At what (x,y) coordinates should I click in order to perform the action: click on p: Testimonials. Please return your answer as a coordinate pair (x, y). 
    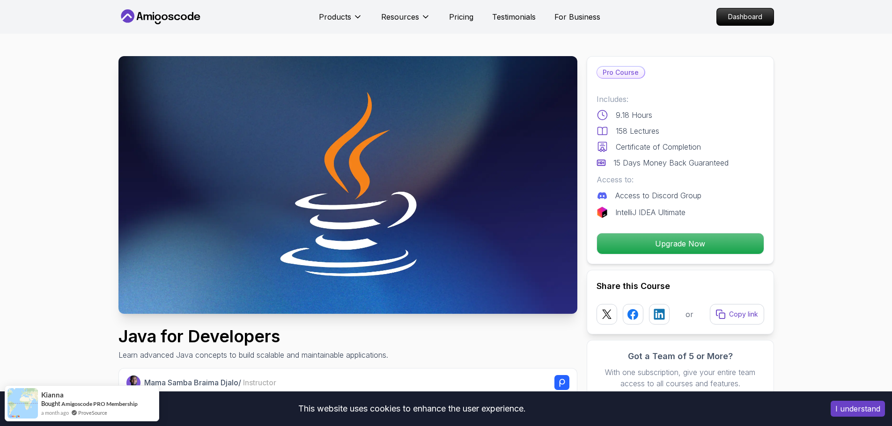
    Looking at the image, I should click on (513, 17).